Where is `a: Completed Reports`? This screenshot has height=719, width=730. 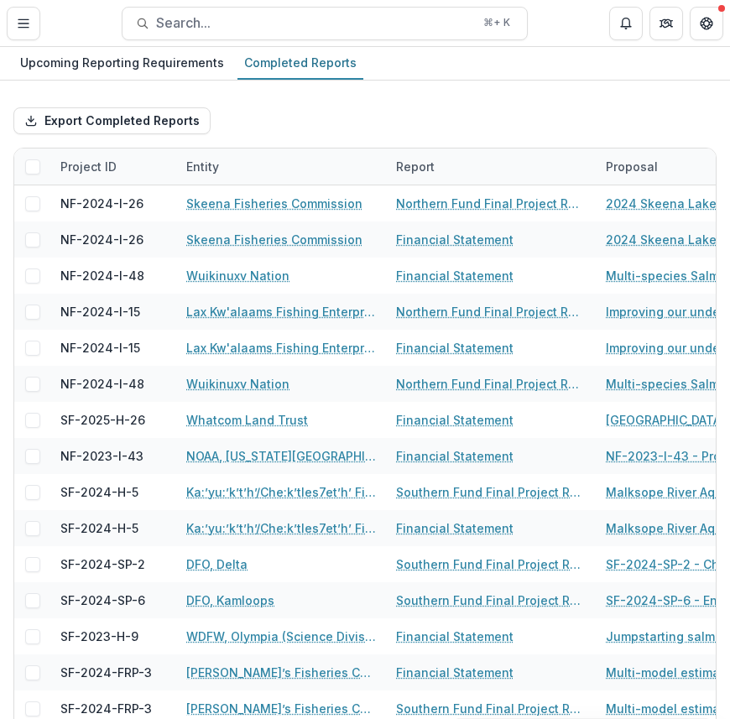 a: Completed Reports is located at coordinates (301, 63).